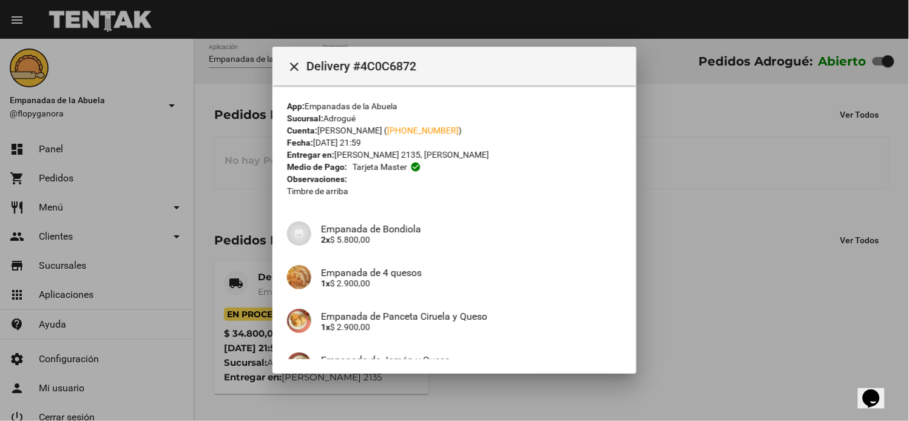 The width and height of the screenshot is (909, 421). Describe the element at coordinates (472, 229) in the screenshot. I see `h4: Empanada de Bondiola` at that location.